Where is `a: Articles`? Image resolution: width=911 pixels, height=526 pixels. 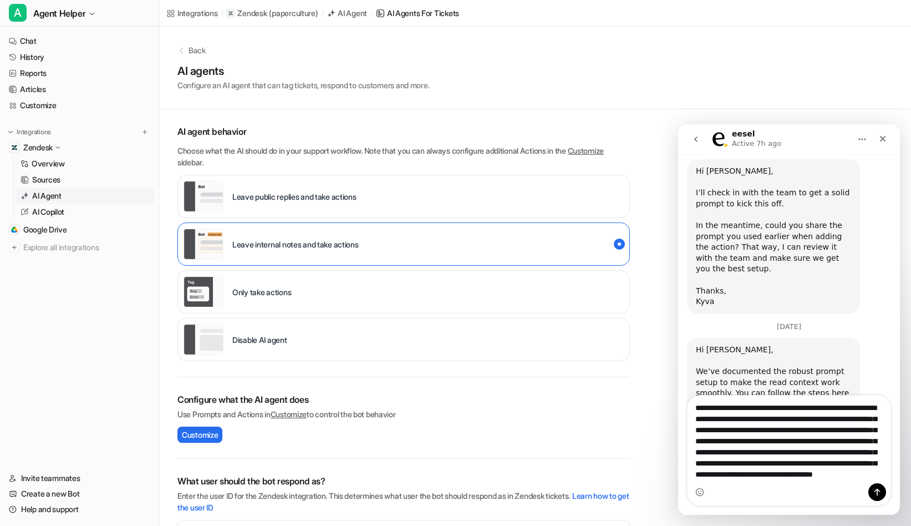
a: Articles is located at coordinates (79, 89).